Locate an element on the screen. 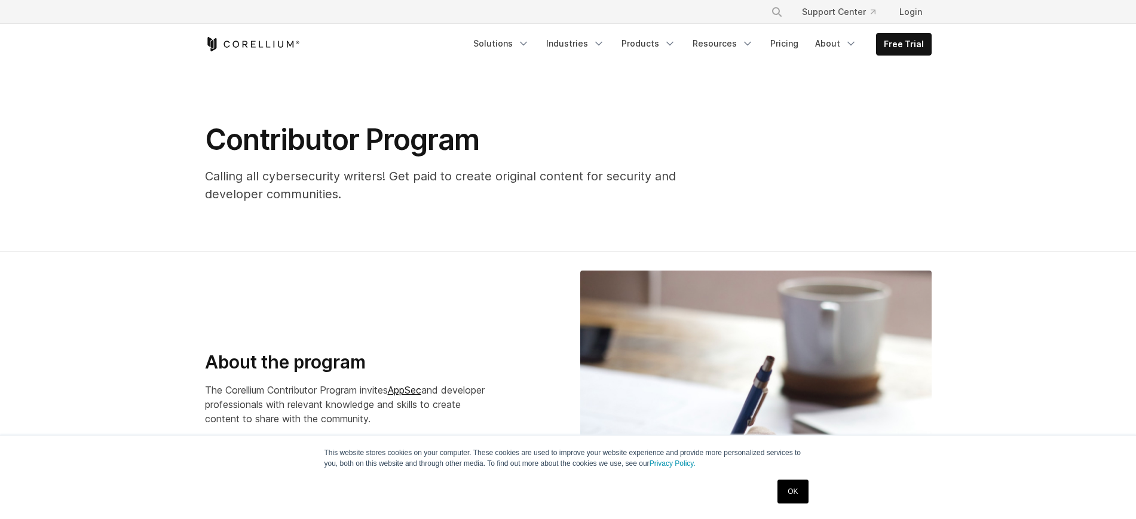 Image resolution: width=1136 pixels, height=519 pixels. a: OK is located at coordinates (792, 492).